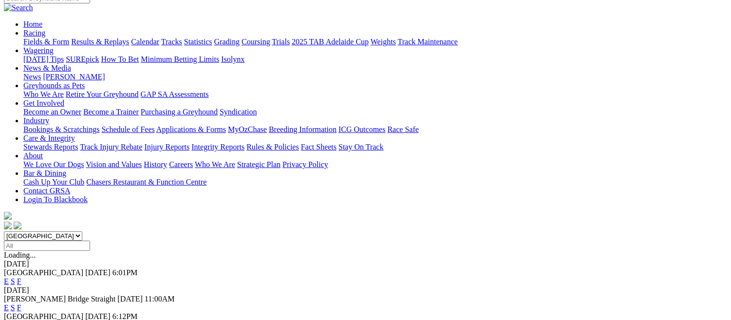 The height and width of the screenshot is (320, 731). What do you see at coordinates (100, 41) in the screenshot?
I see `a: Results & Replays` at bounding box center [100, 41].